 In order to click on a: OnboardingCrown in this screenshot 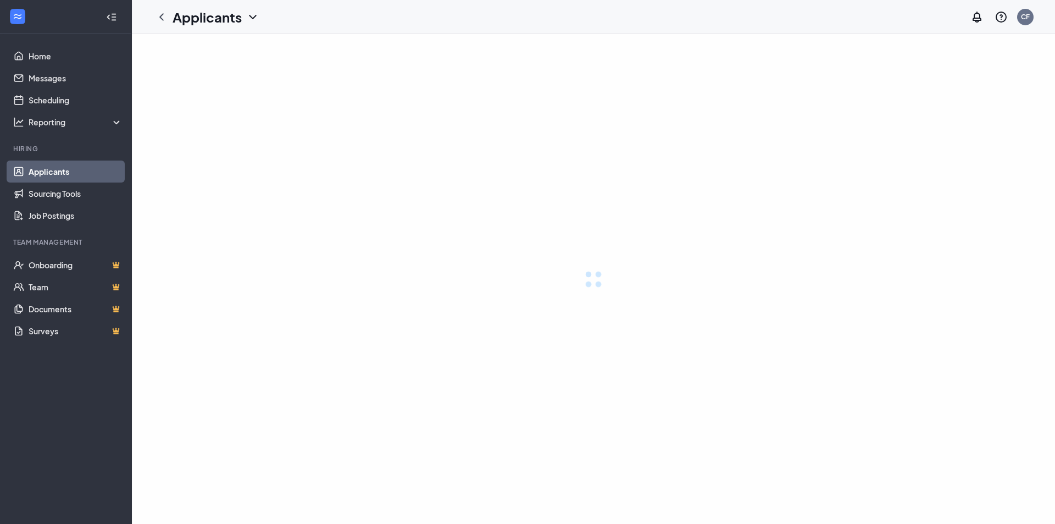, I will do `click(75, 265)`.